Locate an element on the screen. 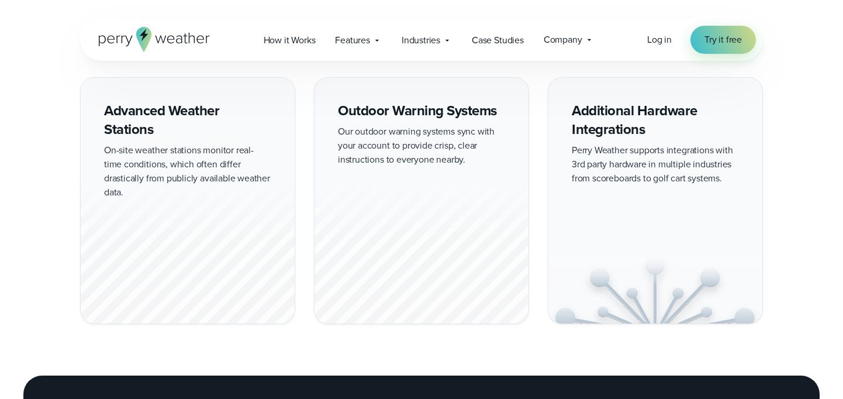  a: Case Studies is located at coordinates (498, 40).